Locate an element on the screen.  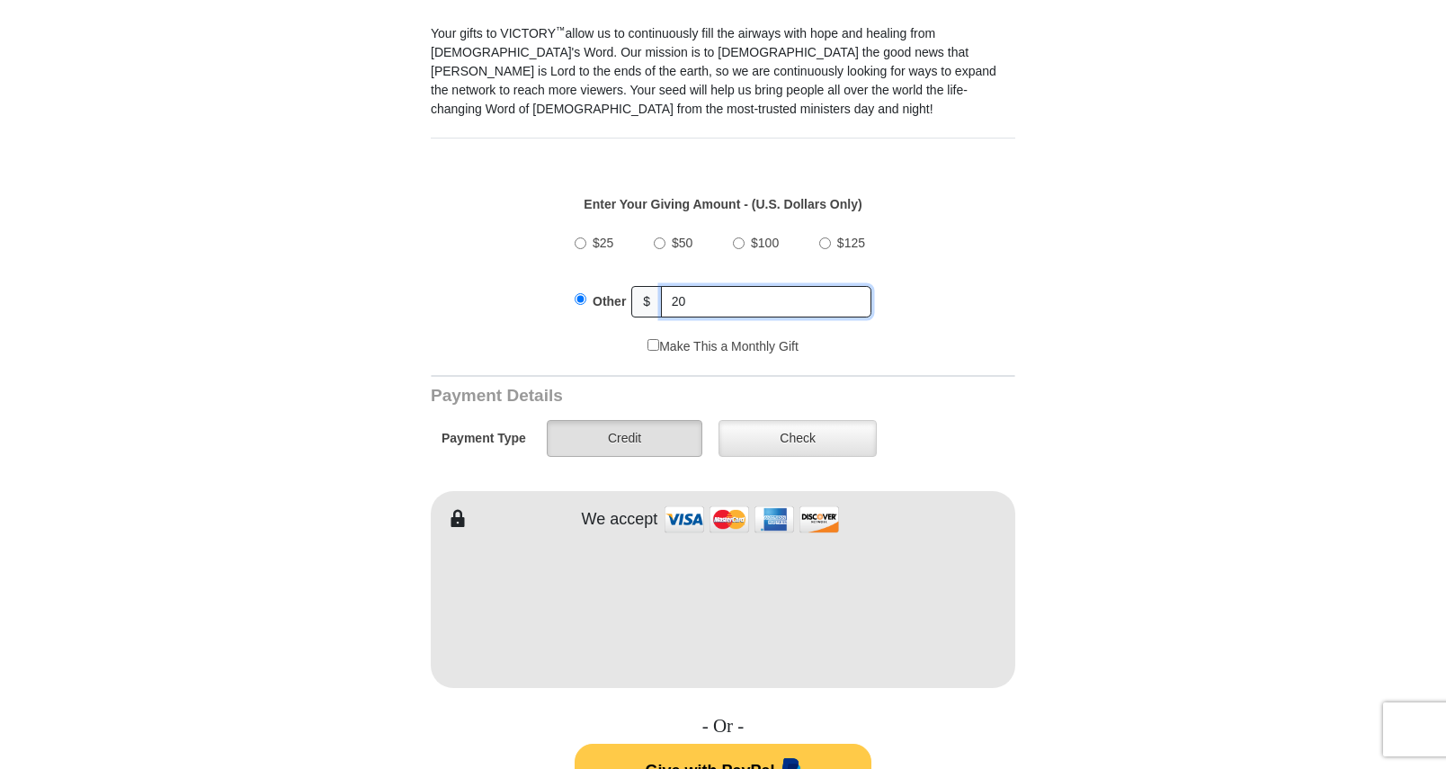
span: $125 is located at coordinates (851, 243).